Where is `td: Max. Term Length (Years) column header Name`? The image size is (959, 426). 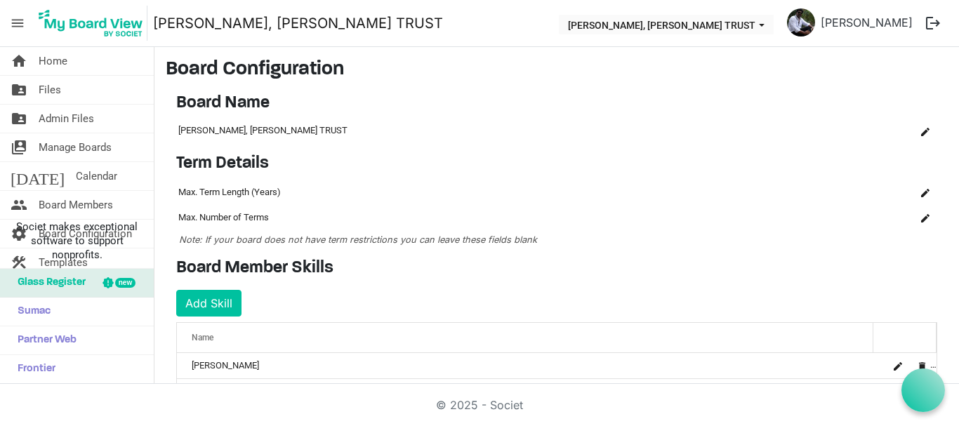
td: Max. Term Length (Years) column header Name is located at coordinates (497, 192).